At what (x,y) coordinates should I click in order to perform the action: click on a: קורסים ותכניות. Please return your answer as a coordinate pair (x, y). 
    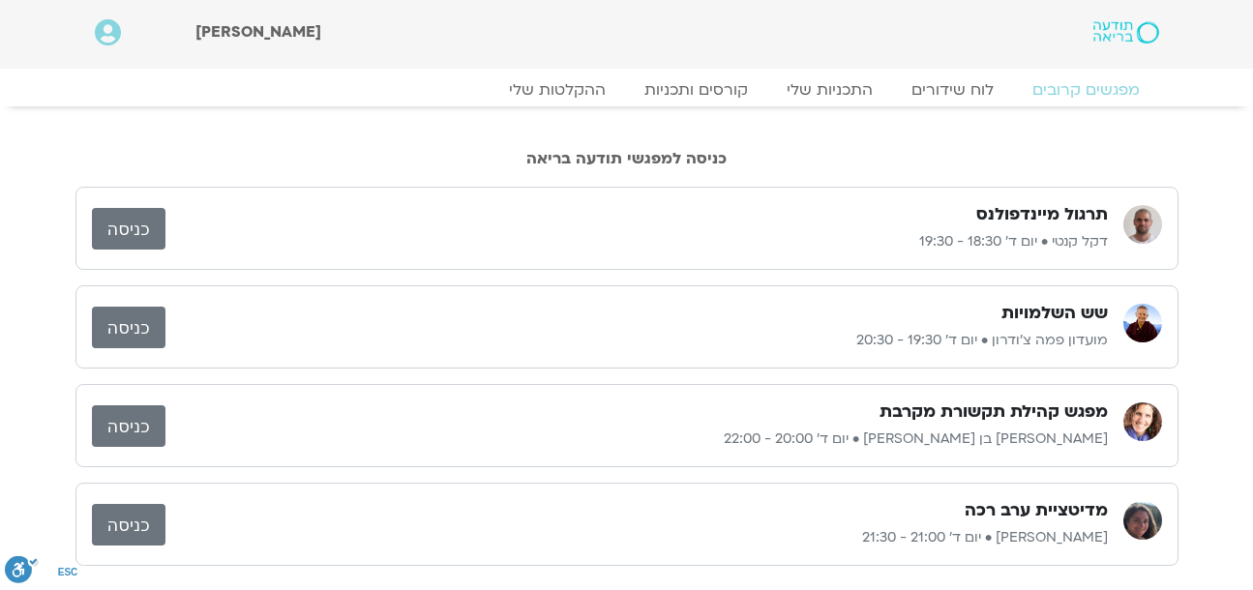
    Looking at the image, I should click on (695, 90).